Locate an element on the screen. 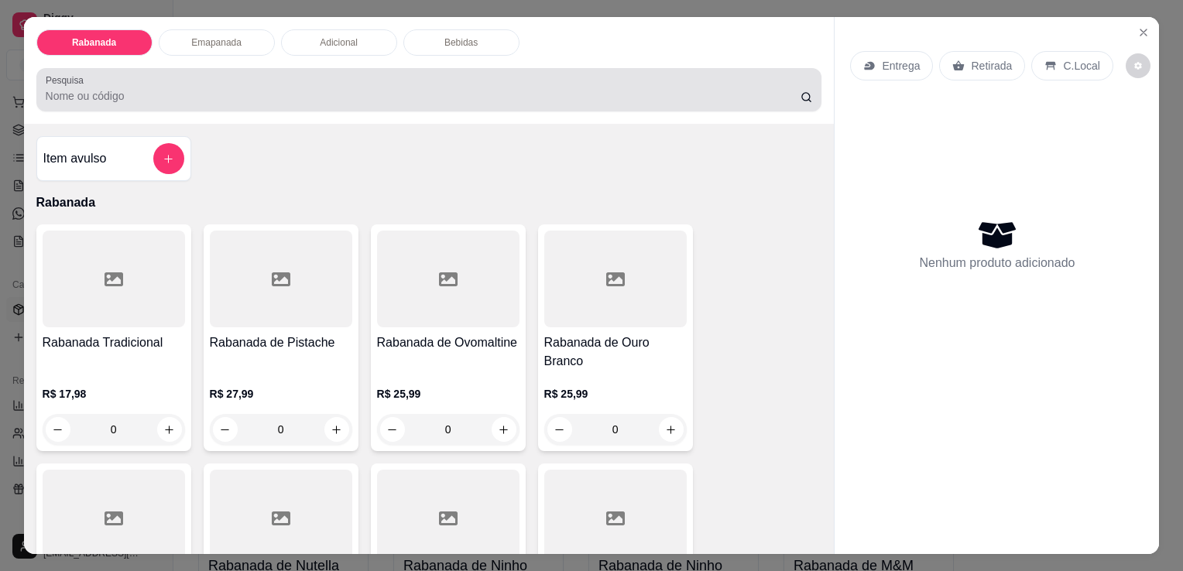 The width and height of the screenshot is (1183, 571). h4: Rabanada de Pistache is located at coordinates (281, 343).